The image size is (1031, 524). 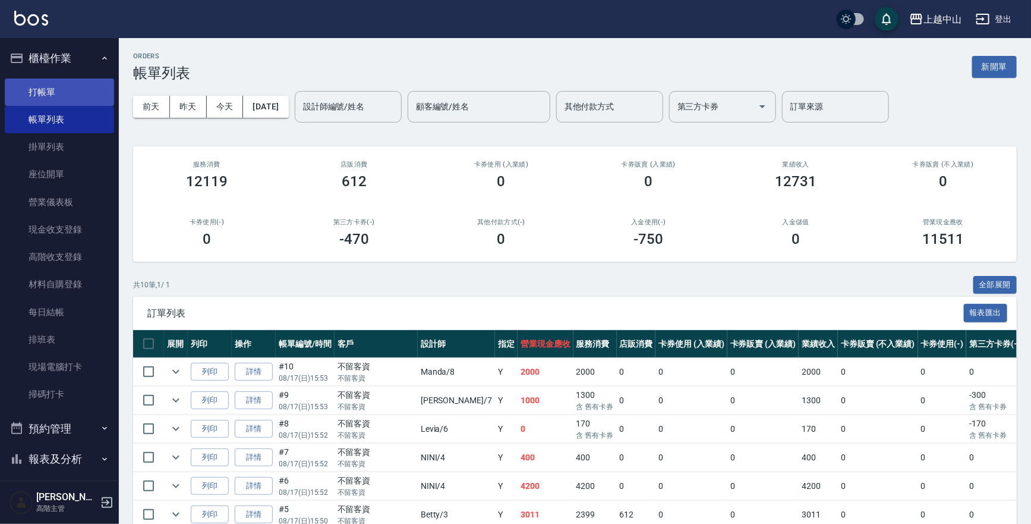 I want to click on h2: 入金使用(-), so click(x=649, y=222).